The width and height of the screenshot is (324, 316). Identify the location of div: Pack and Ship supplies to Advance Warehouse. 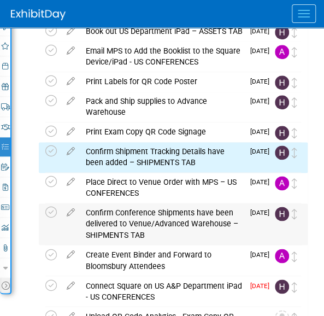
(162, 107).